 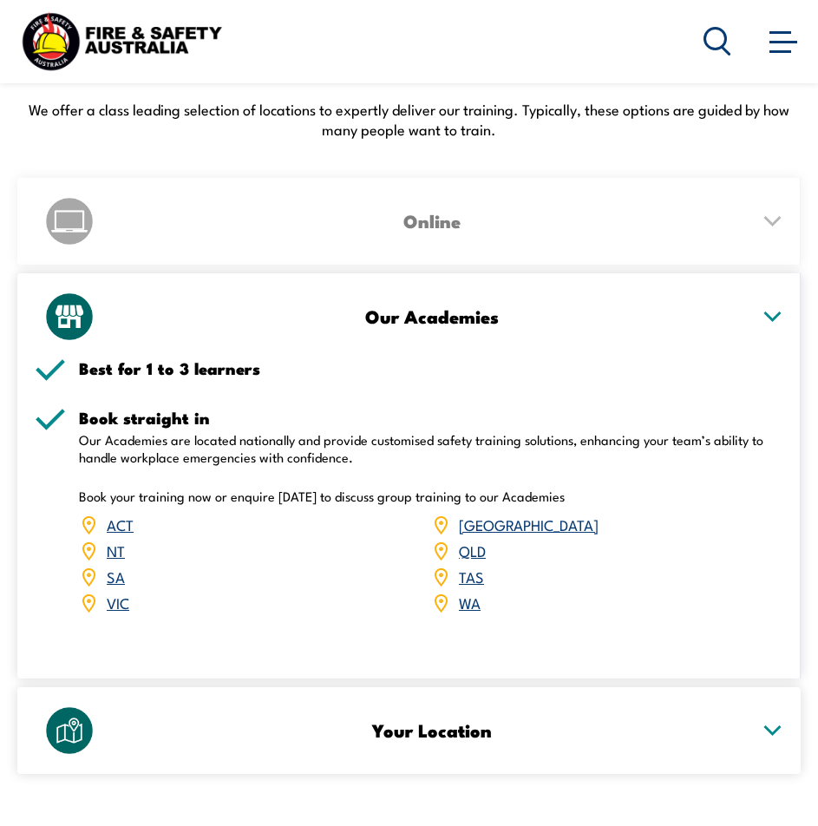 What do you see at coordinates (471, 576) in the screenshot?
I see `a: TAS` at bounding box center [471, 576].